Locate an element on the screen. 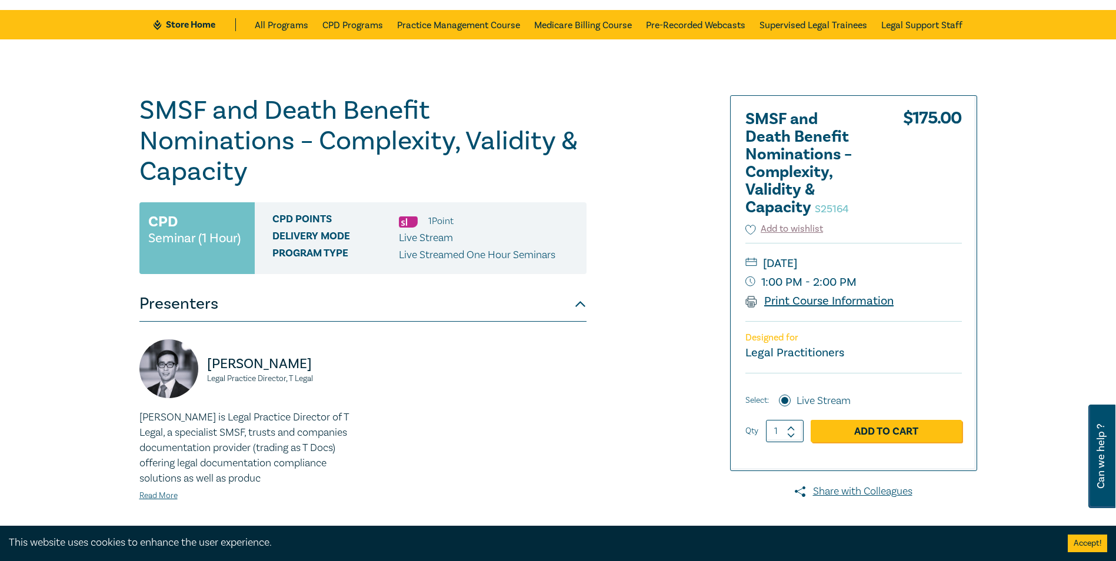  small: Seminar (1 Hour) is located at coordinates (194, 238).